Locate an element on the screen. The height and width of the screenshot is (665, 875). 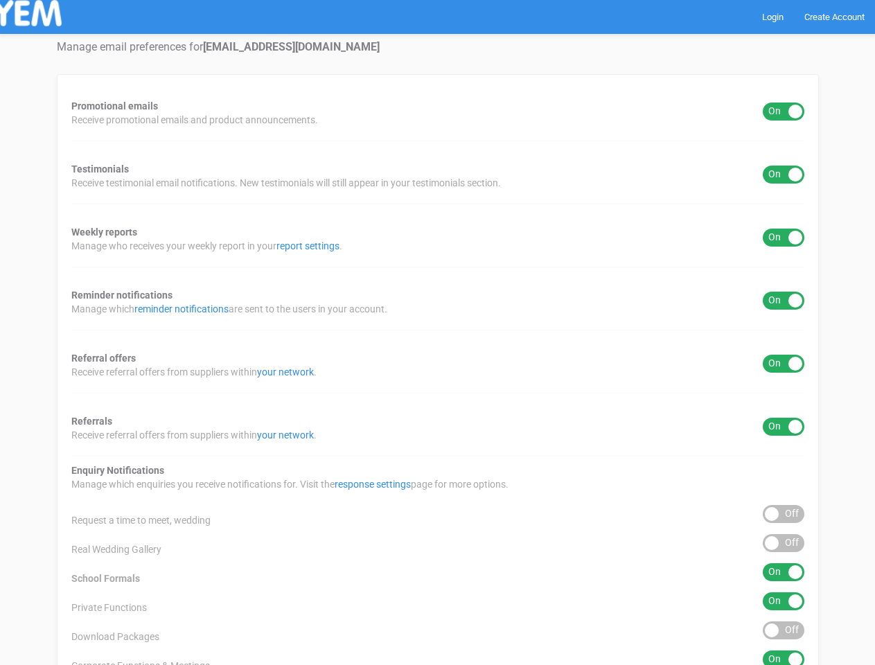
a: response settings is located at coordinates (373, 484).